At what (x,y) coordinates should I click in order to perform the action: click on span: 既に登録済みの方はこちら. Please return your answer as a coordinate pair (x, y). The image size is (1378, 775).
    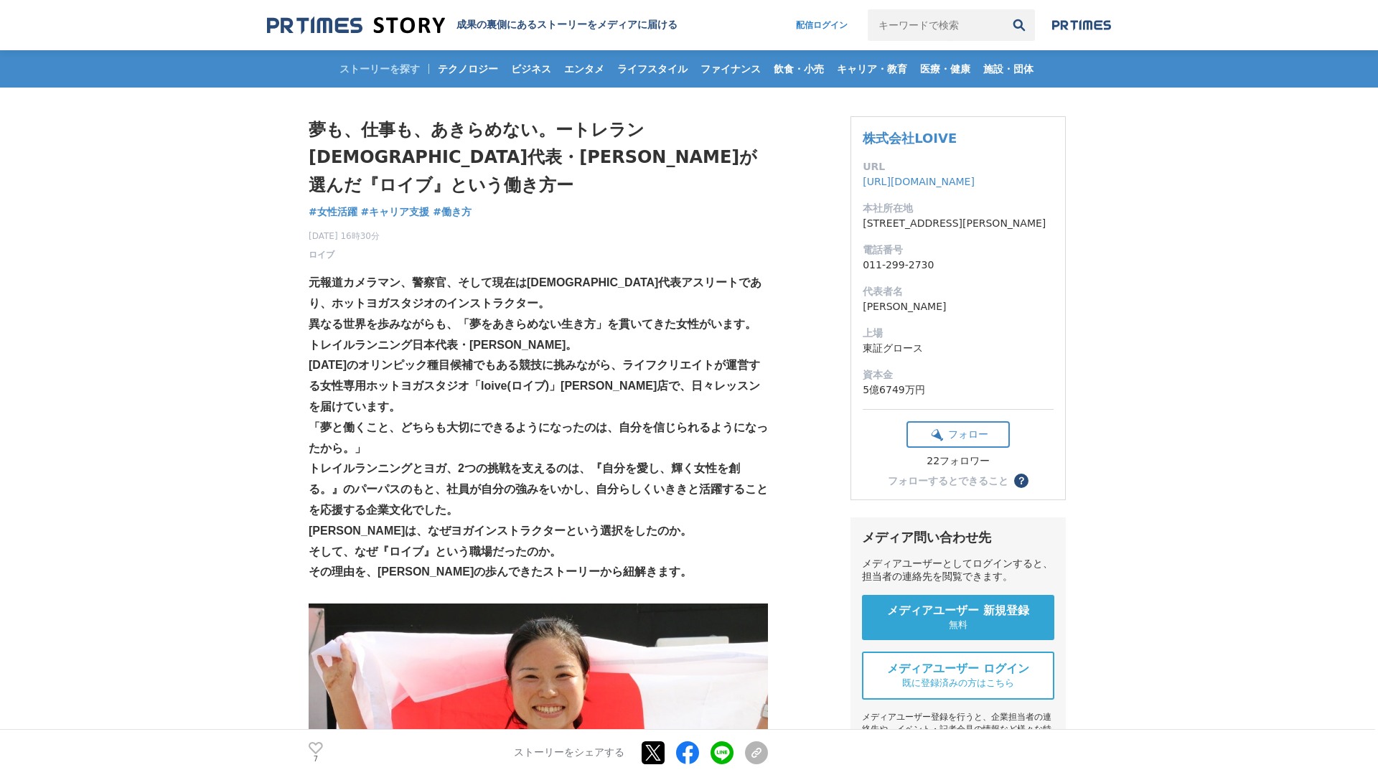
    Looking at the image, I should click on (958, 683).